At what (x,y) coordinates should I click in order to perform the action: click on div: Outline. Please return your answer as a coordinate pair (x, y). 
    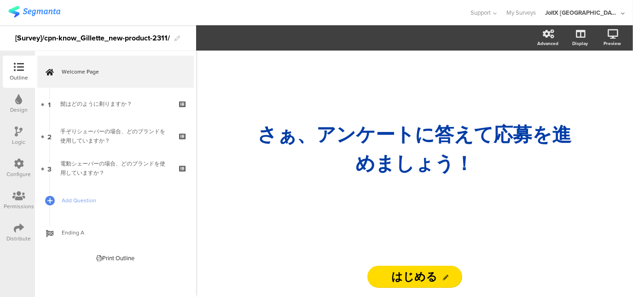
    Looking at the image, I should click on (19, 78).